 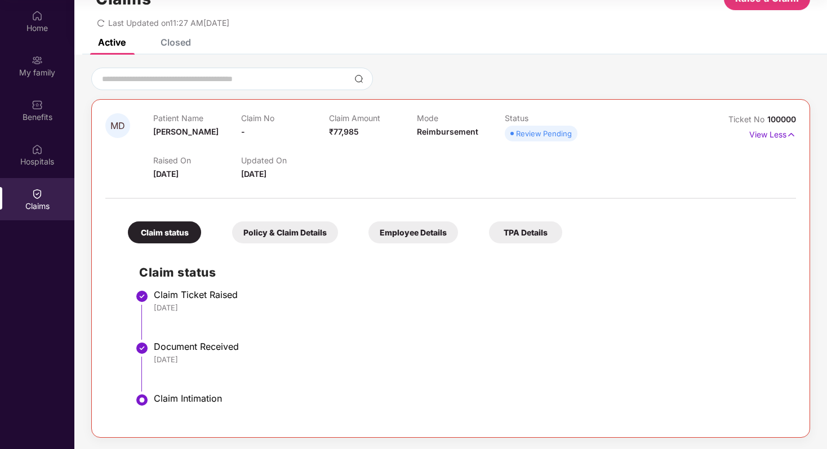 What do you see at coordinates (462, 272) in the screenshot?
I see `h2: Claim status` at bounding box center [462, 272].